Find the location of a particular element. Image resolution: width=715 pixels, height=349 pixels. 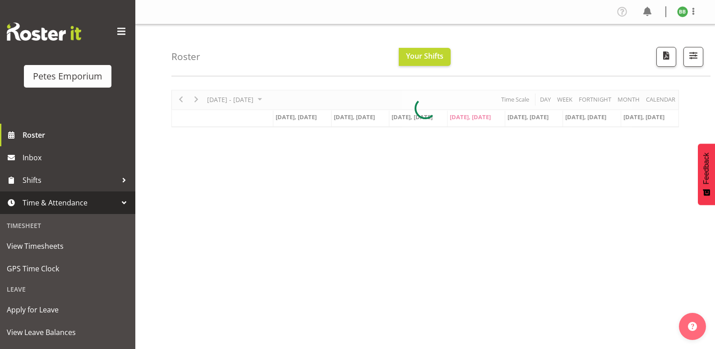

div: Timesheet is located at coordinates (68, 225).